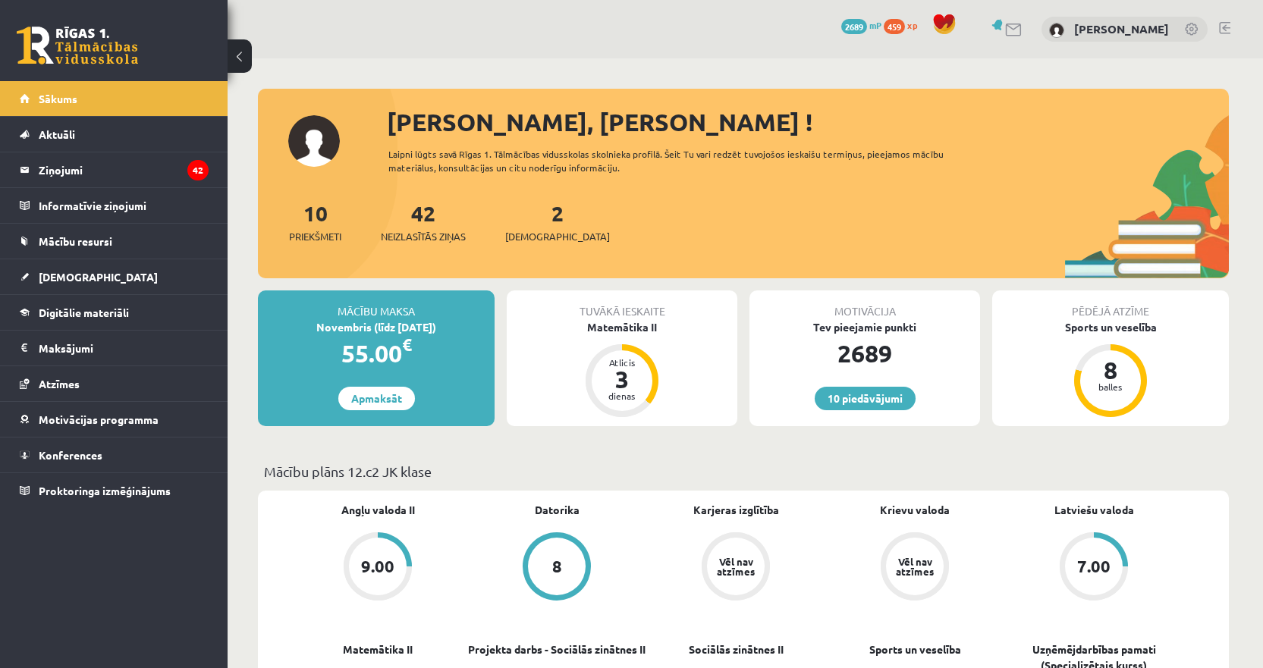  What do you see at coordinates (622, 379) in the screenshot?
I see `div: 3` at bounding box center [622, 379].